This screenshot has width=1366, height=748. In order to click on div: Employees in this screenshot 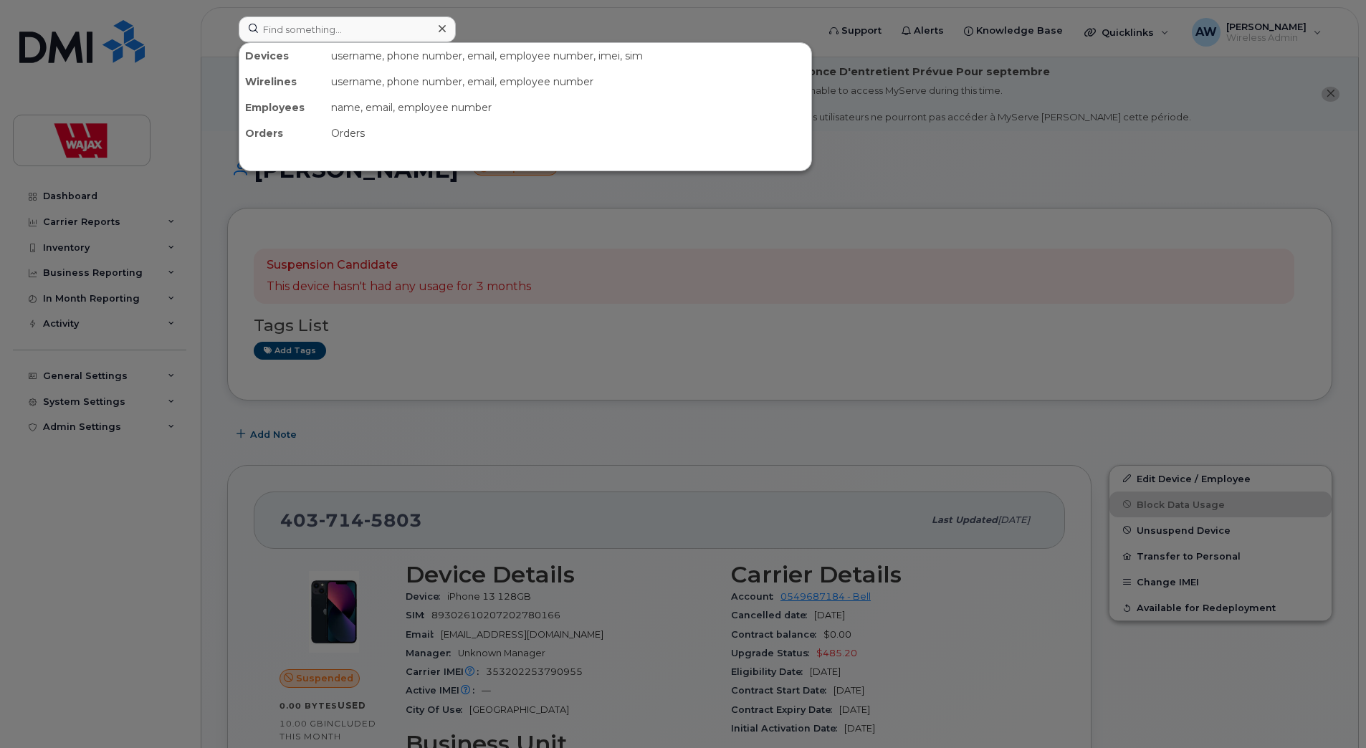, I will do `click(282, 107)`.